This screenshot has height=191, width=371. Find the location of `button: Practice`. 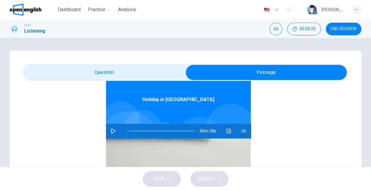

button: Practice is located at coordinates (99, 10).